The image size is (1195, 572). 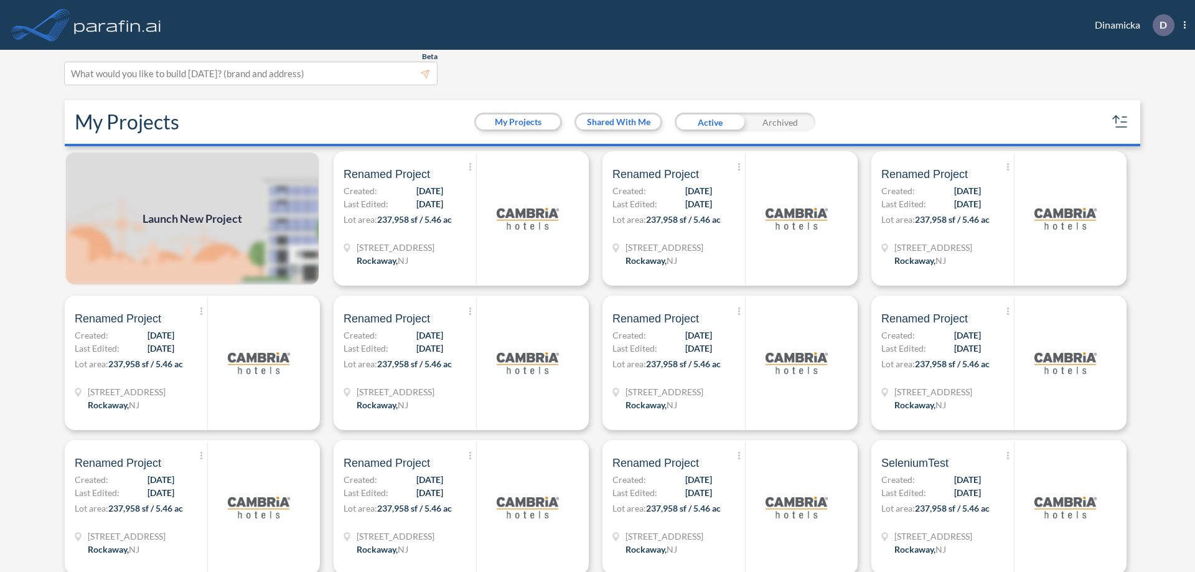 I want to click on span: Beta, so click(x=429, y=57).